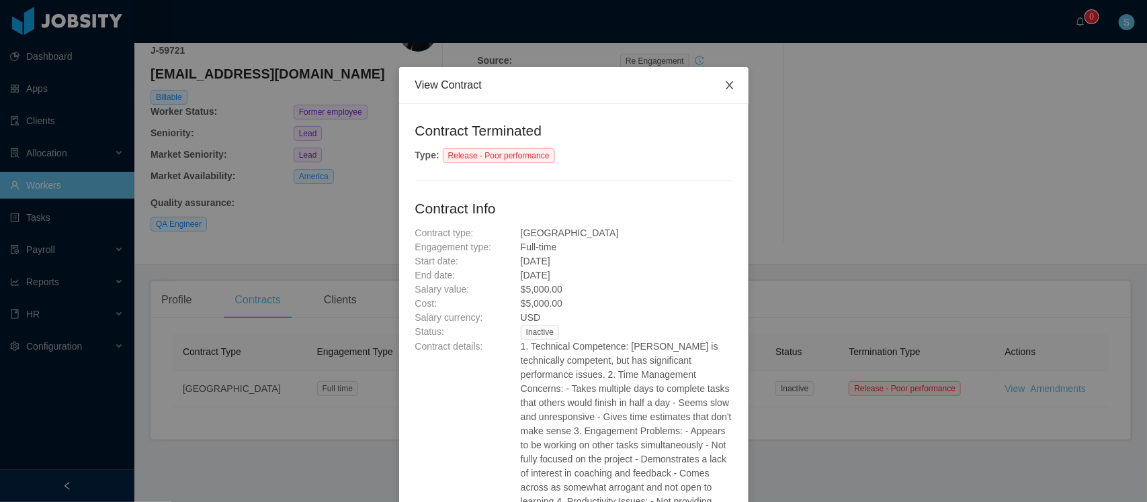  What do you see at coordinates (426, 304) in the screenshot?
I see `span: Cost:` at bounding box center [426, 304].